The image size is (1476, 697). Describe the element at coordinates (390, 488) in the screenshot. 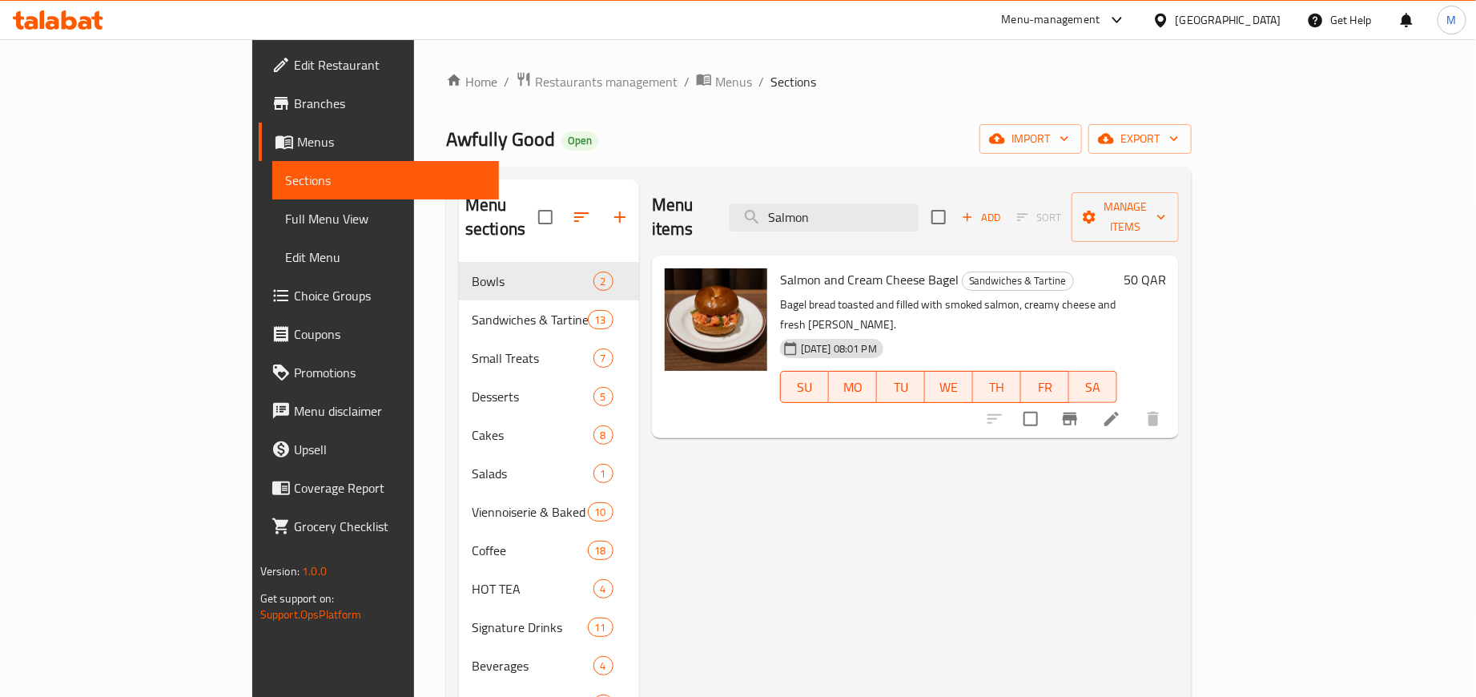

I see `span: Coverage Report` at that location.